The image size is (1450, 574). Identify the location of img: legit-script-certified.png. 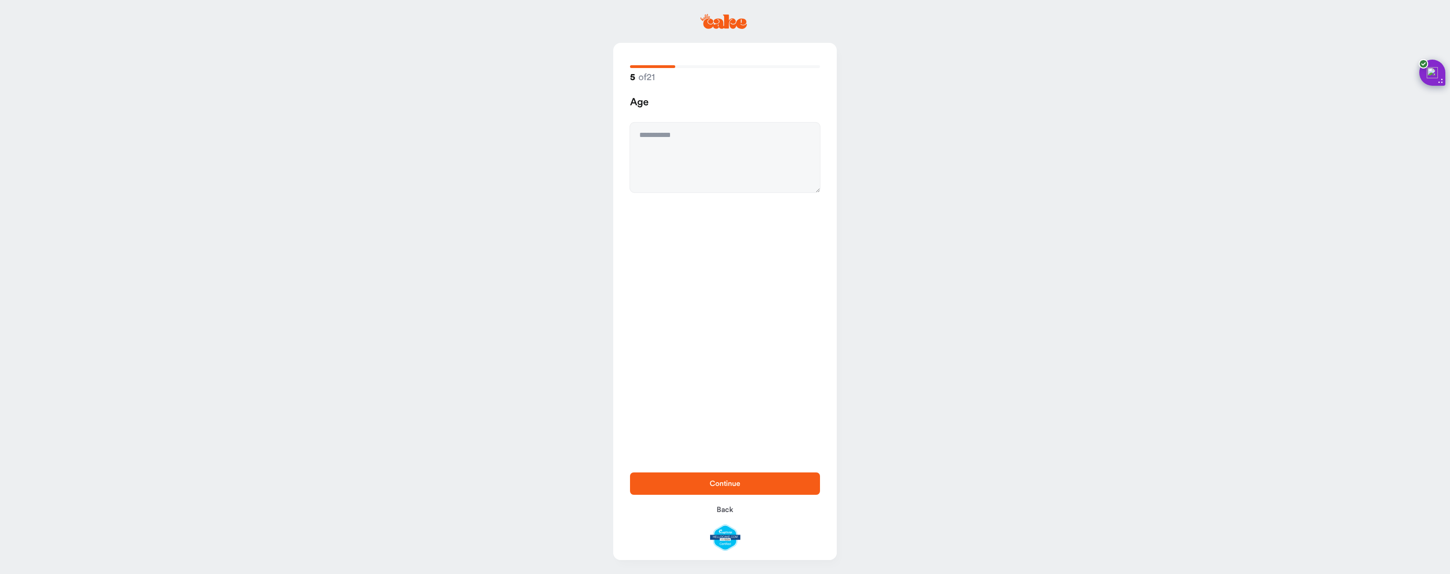
(725, 537).